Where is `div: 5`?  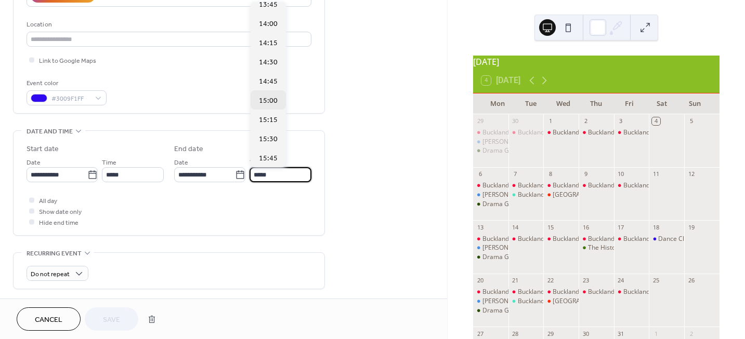
div: 5 is located at coordinates (691, 121).